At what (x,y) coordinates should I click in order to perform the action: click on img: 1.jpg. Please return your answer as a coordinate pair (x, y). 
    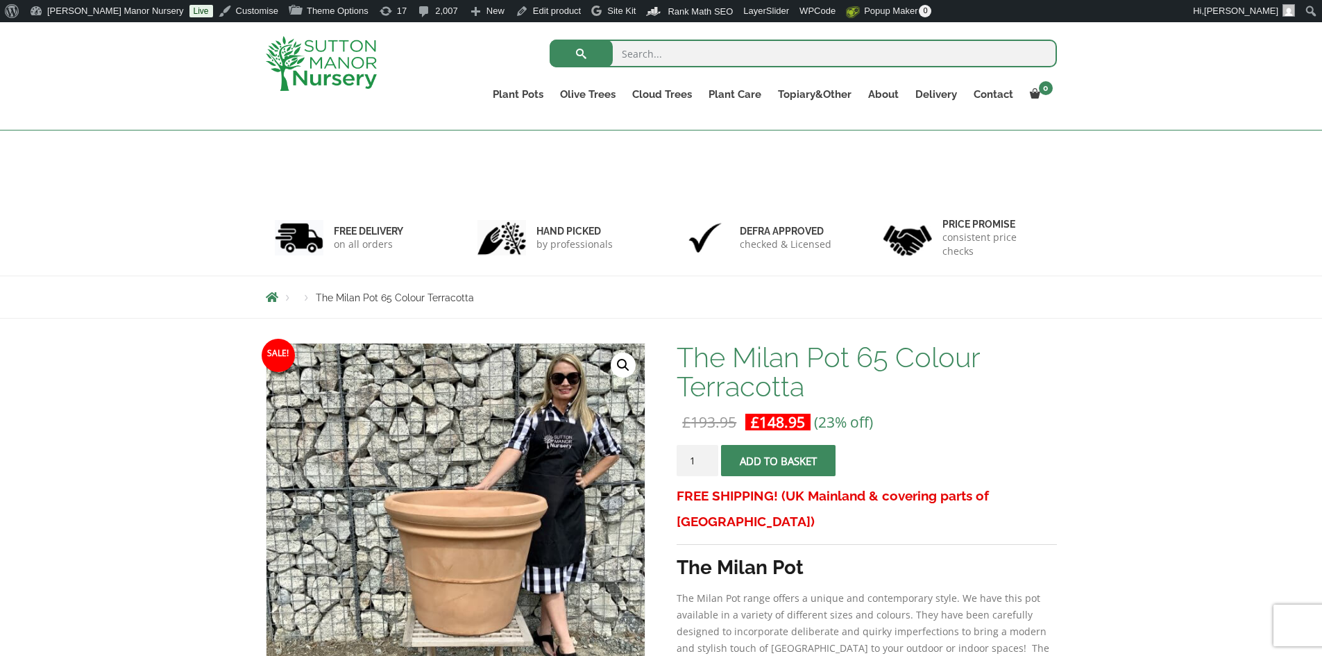
    Looking at the image, I should click on (299, 237).